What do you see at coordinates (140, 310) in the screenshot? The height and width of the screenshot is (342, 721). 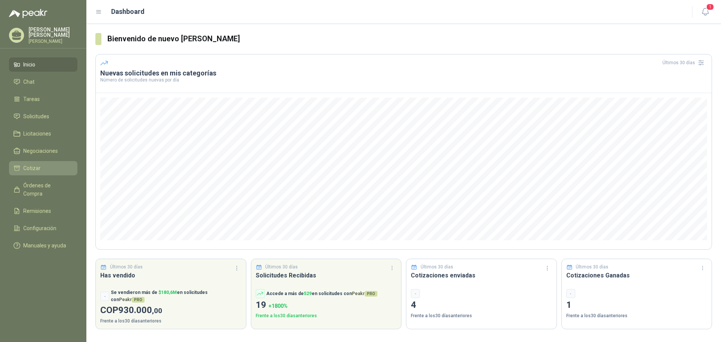 I see `span: 930.000` at bounding box center [140, 310].